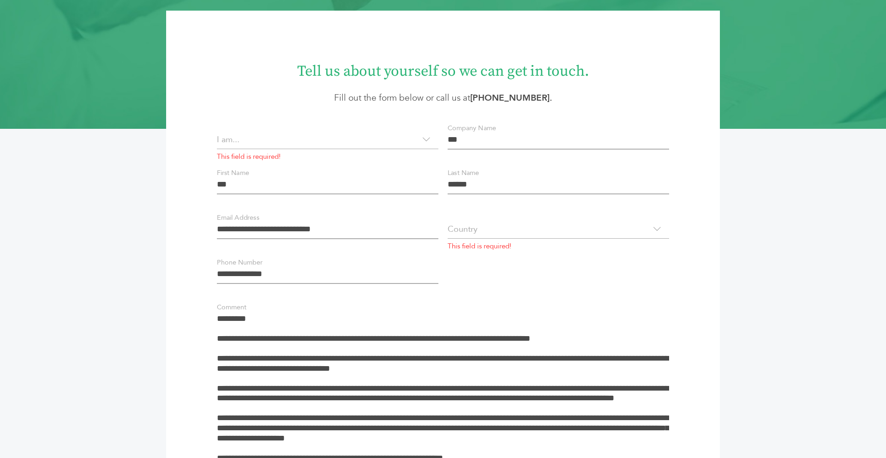 This screenshot has height=458, width=886. What do you see at coordinates (232, 307) in the screenshot?
I see `label: Comment` at bounding box center [232, 307].